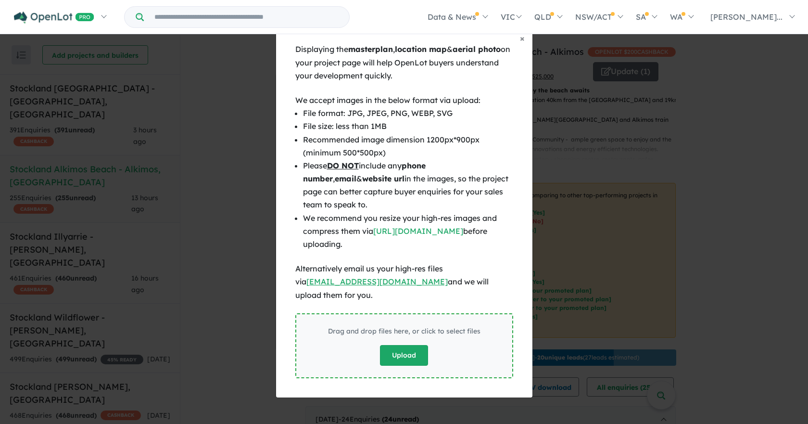  I want to click on b: aerial photo, so click(477, 49).